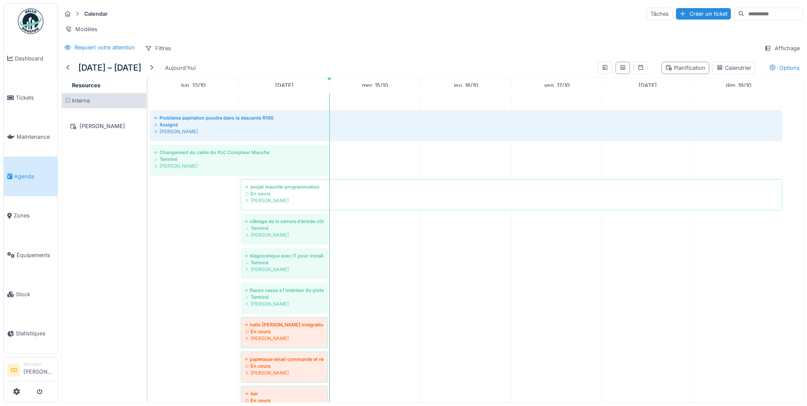 The image size is (807, 406). What do you see at coordinates (35, 255) in the screenshot?
I see `span: Équipements` at bounding box center [35, 255].